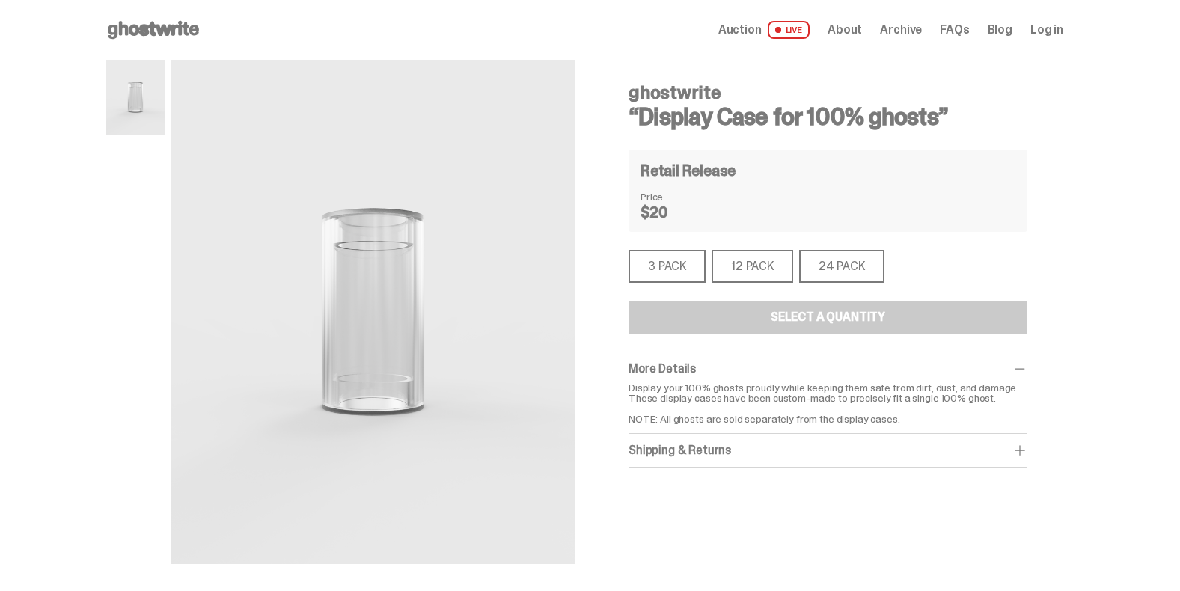 The image size is (1180, 591). I want to click on span: More Details, so click(662, 368).